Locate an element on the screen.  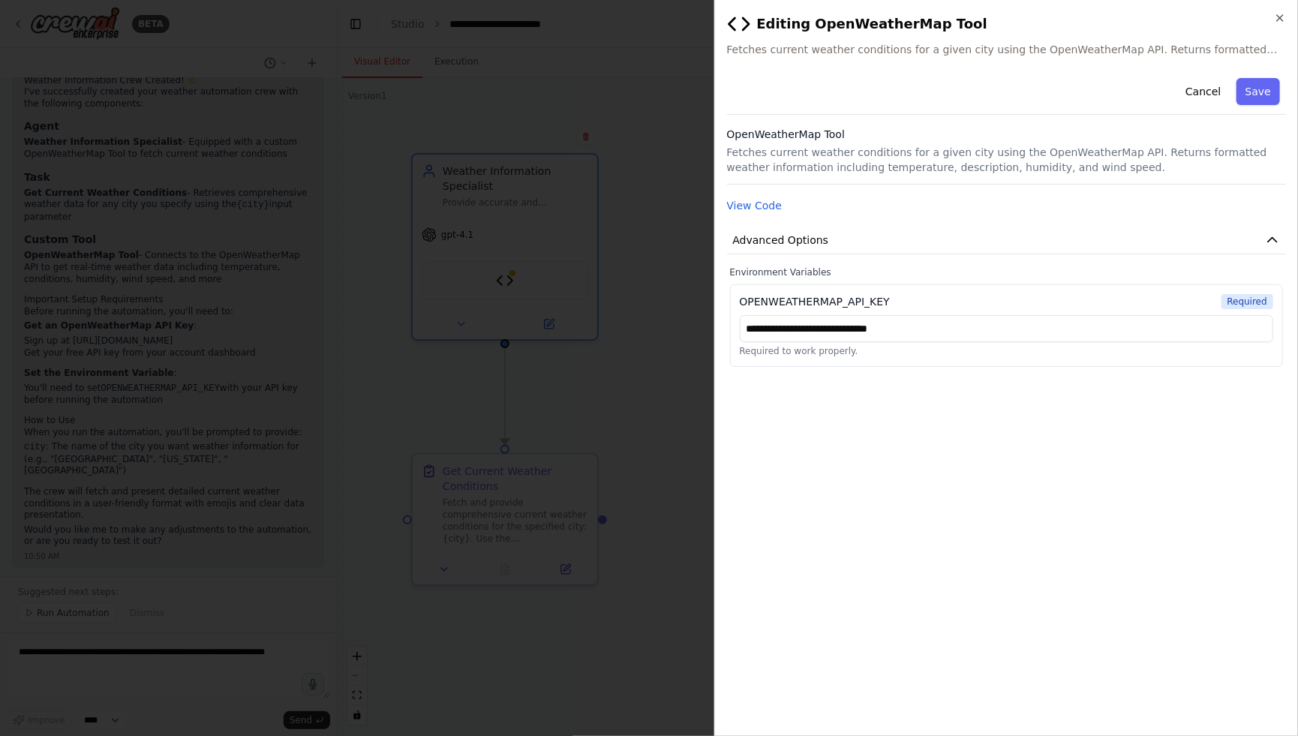
button: Advanced Options is located at coordinates (1007, 240).